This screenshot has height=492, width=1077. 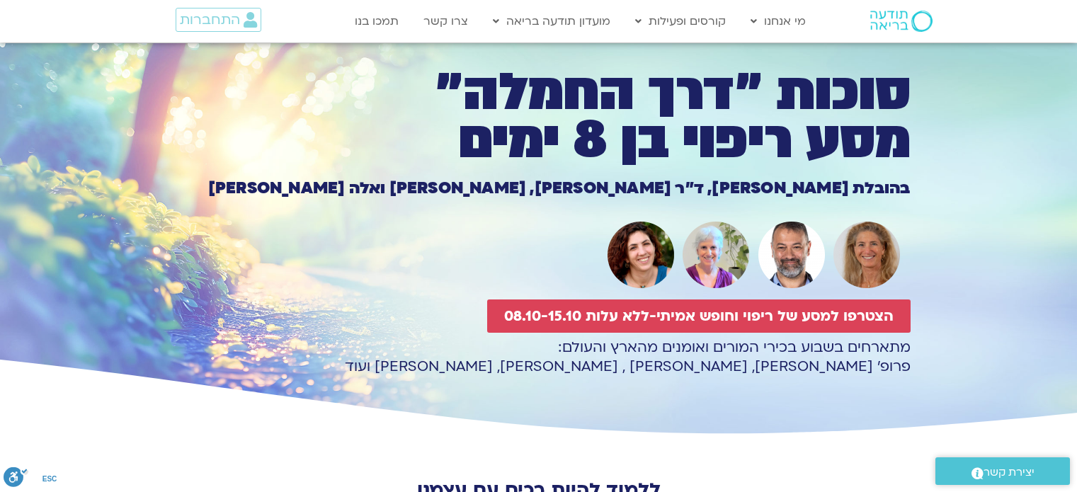 I want to click on img: תודעה בריאה, so click(x=901, y=21).